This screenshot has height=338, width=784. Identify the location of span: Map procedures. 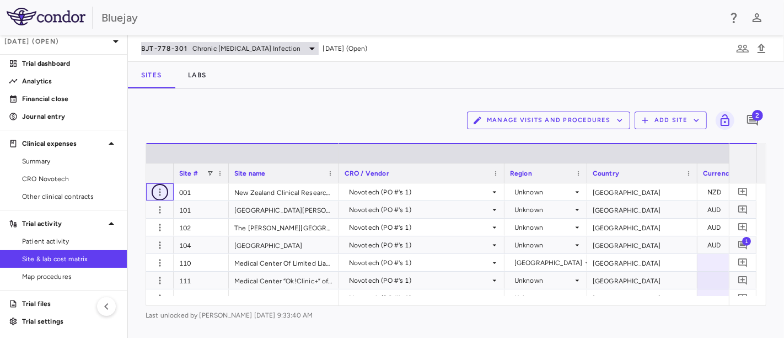
(70, 276).